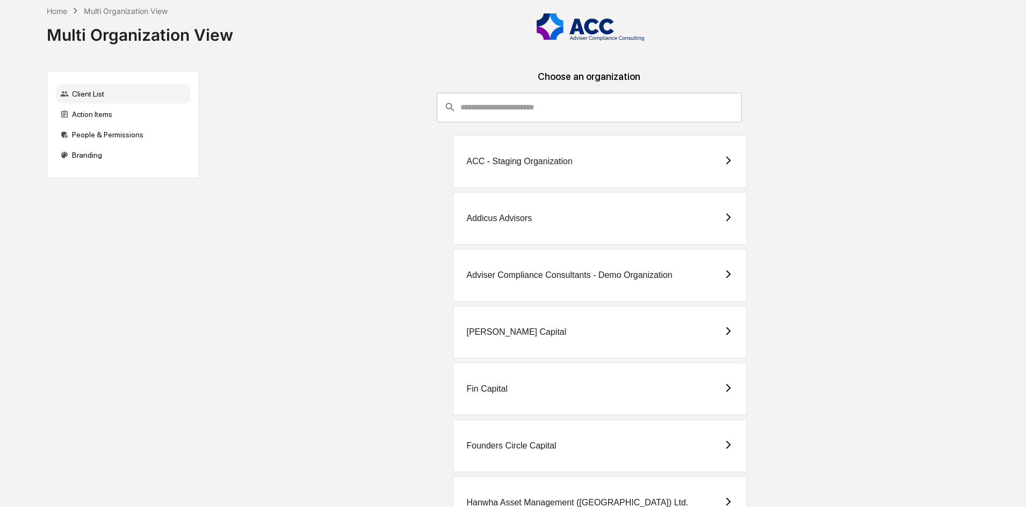 Image resolution: width=1026 pixels, height=507 pixels. I want to click on div: Action Items, so click(123, 114).